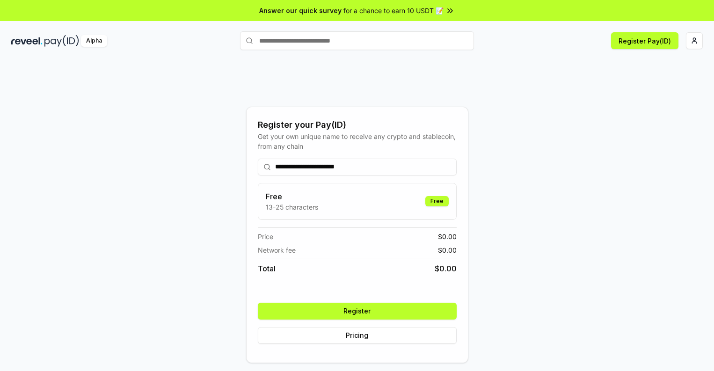 The height and width of the screenshot is (371, 714). Describe the element at coordinates (27, 41) in the screenshot. I see `img: reveel_dark` at that location.